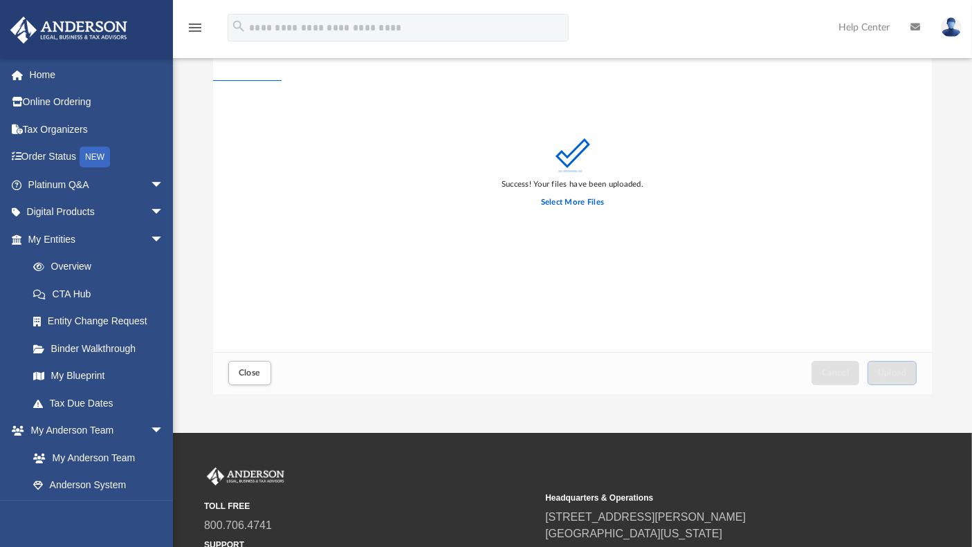  I want to click on a: My Entitiesarrow_drop_down, so click(97, 239).